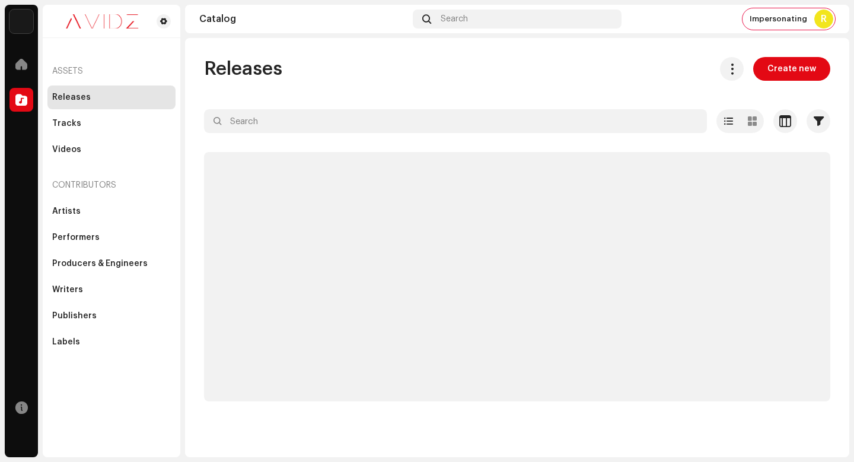  What do you see at coordinates (102, 21) in the screenshot?
I see `img: 0c631eef-60b6-411a-a233-6856366a70de` at bounding box center [102, 21].